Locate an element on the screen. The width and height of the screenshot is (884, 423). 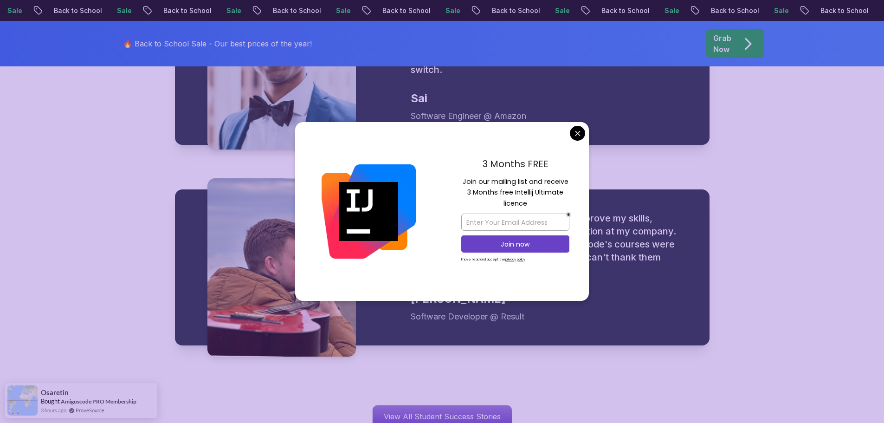
a: Amigoscode PRO Membership is located at coordinates (98, 401).